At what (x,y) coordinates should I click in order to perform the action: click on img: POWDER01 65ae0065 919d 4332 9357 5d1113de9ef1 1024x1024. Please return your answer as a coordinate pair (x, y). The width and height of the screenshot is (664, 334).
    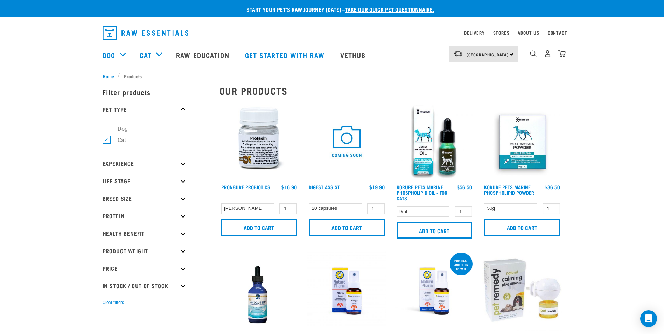
    Looking at the image, I should click on (522, 141).